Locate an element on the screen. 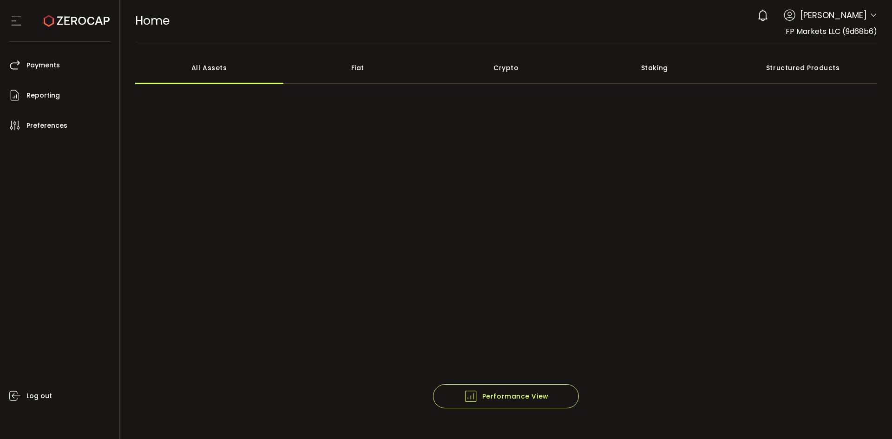 The width and height of the screenshot is (892, 439). div: Staking is located at coordinates (655, 68).